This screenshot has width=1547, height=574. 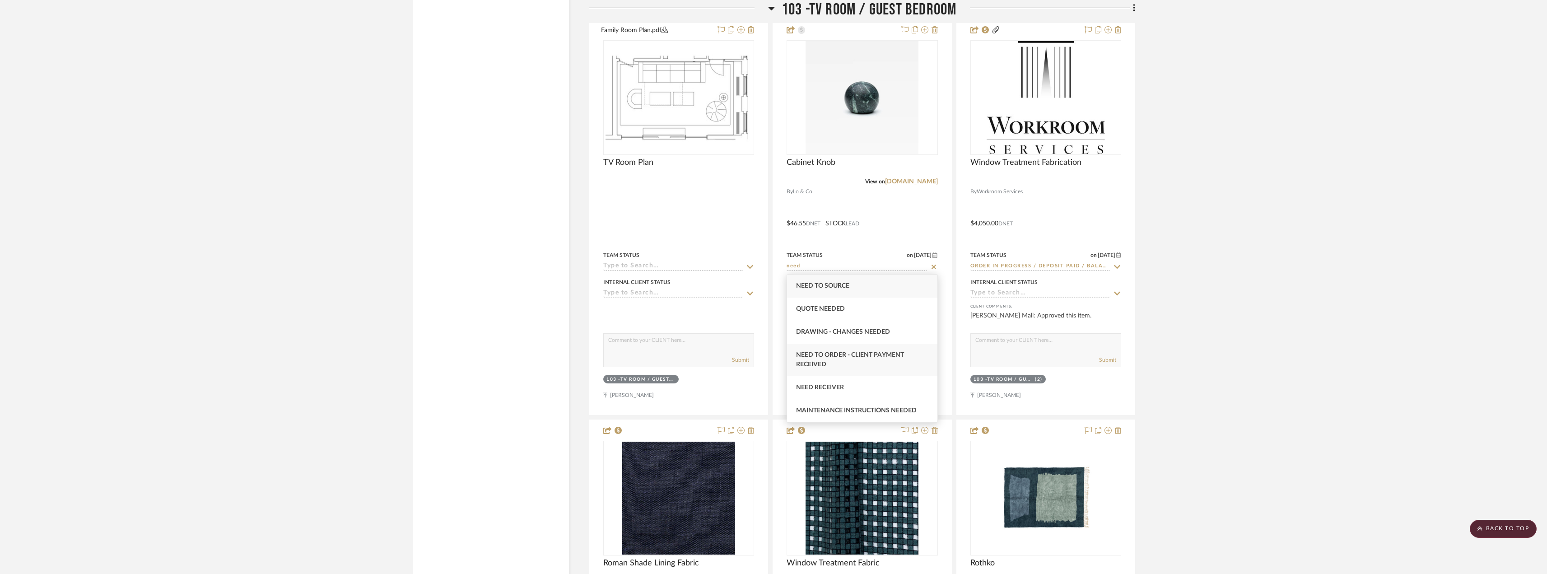 What do you see at coordinates (1046, 98) in the screenshot?
I see `img: Window Treatment Fabrication` at bounding box center [1046, 98].